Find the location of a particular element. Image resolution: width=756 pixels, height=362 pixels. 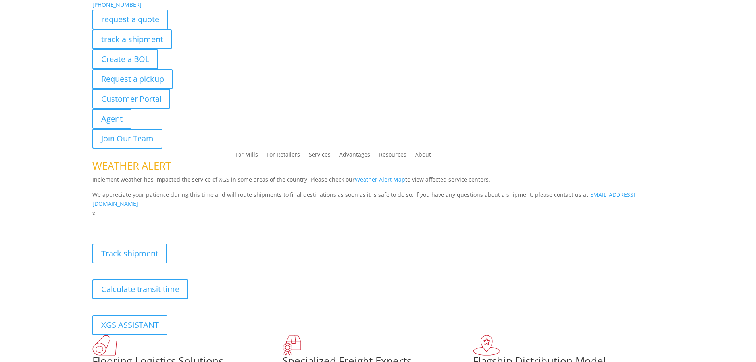

a: For Mills is located at coordinates (247, 156).